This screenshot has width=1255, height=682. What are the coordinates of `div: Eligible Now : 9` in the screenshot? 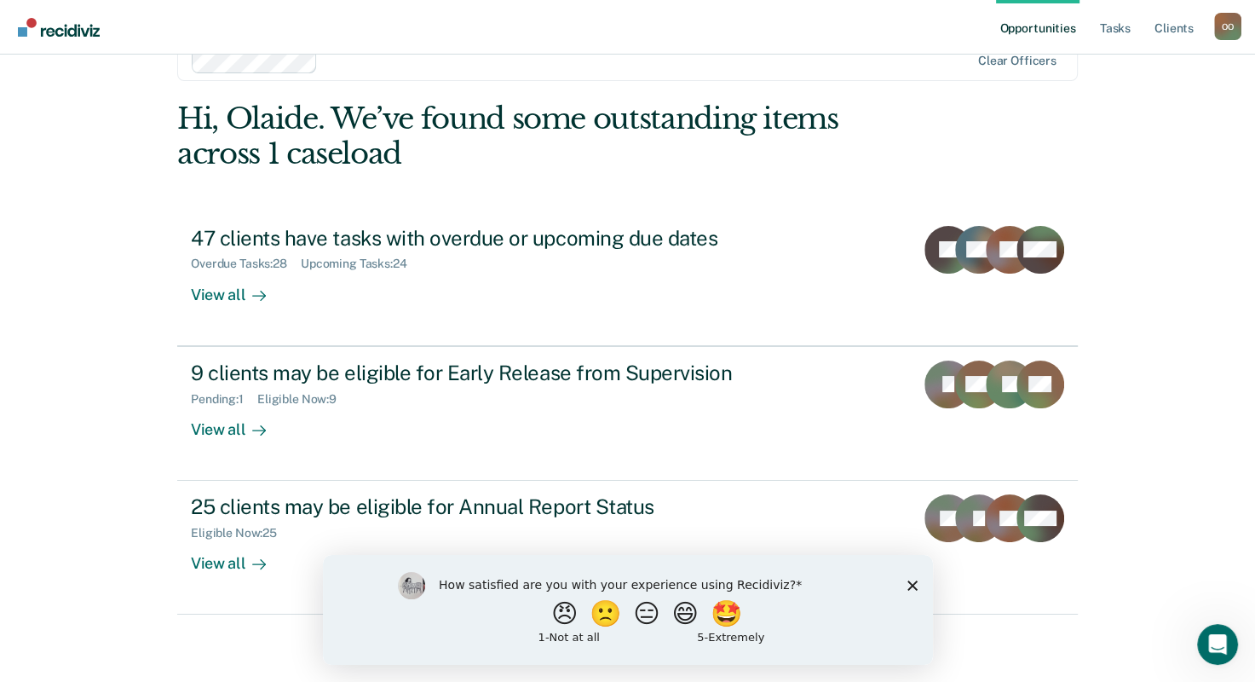 It's located at (303, 399).